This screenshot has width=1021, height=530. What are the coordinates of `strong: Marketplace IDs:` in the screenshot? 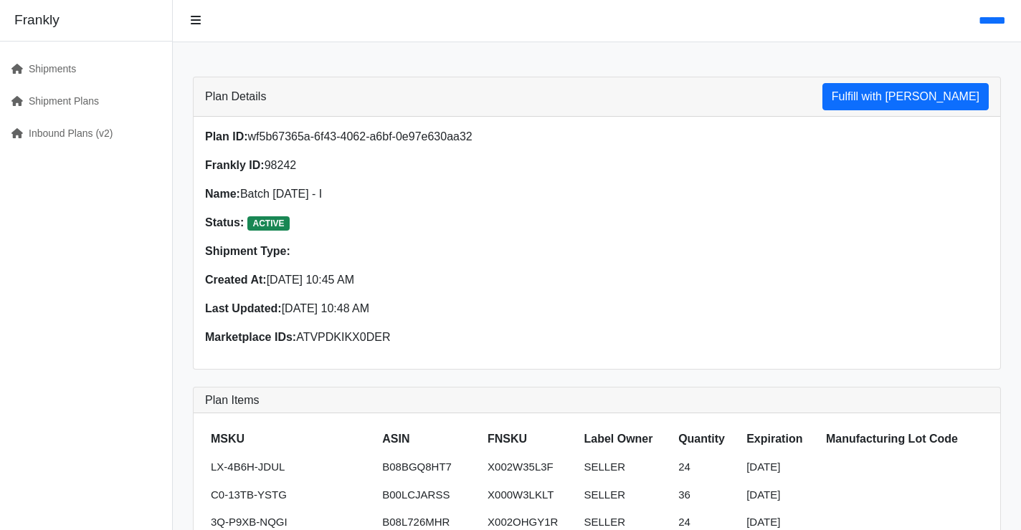 It's located at (250, 337).